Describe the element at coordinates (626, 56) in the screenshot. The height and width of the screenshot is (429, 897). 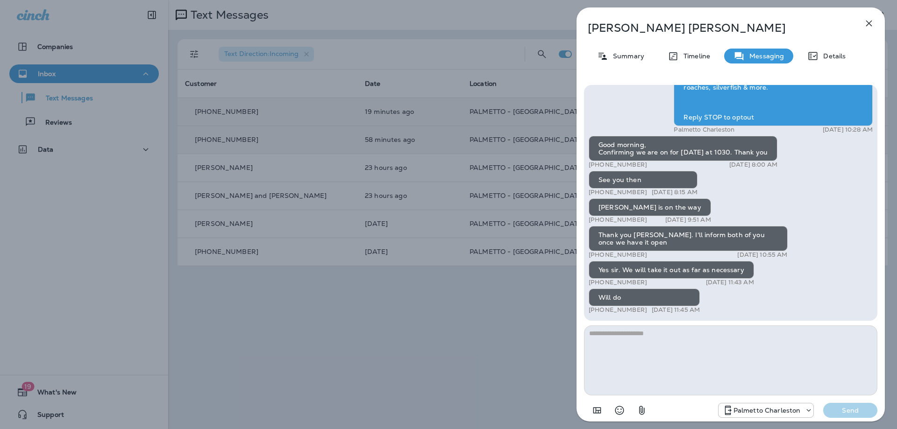
I see `p: Summary` at that location.